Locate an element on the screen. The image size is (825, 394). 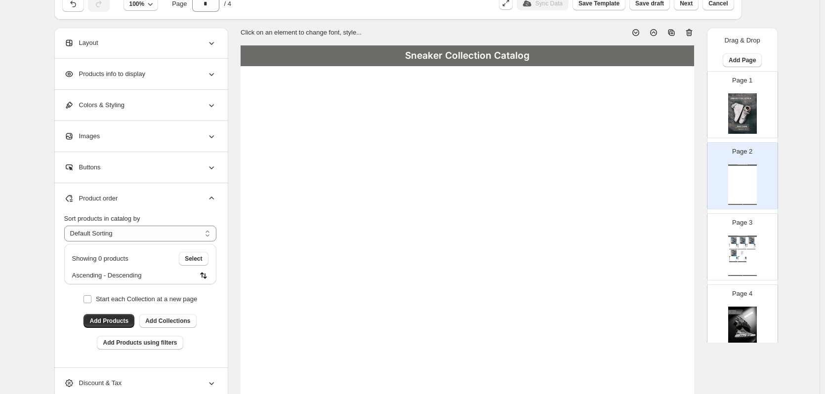
span: Sort products in catalog by is located at coordinates (102, 218).